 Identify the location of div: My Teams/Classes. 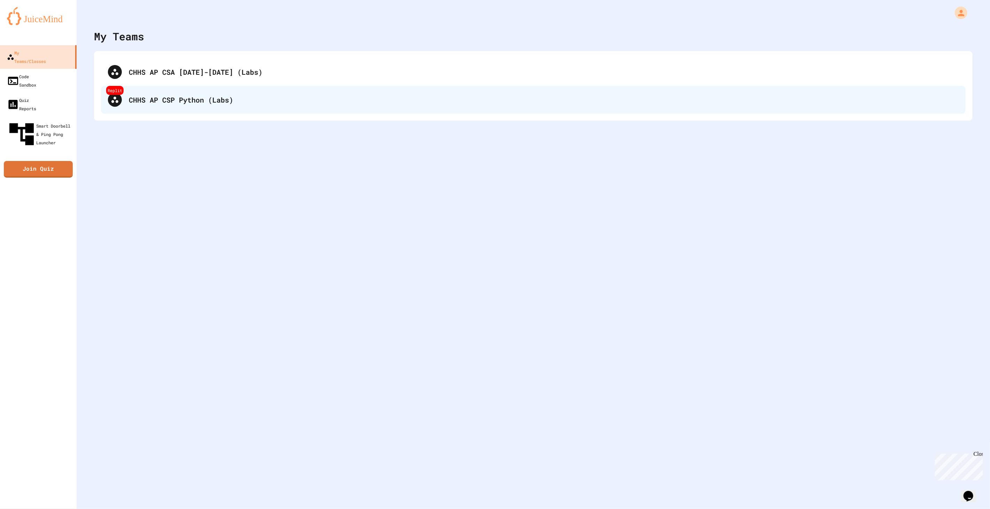
(26, 57).